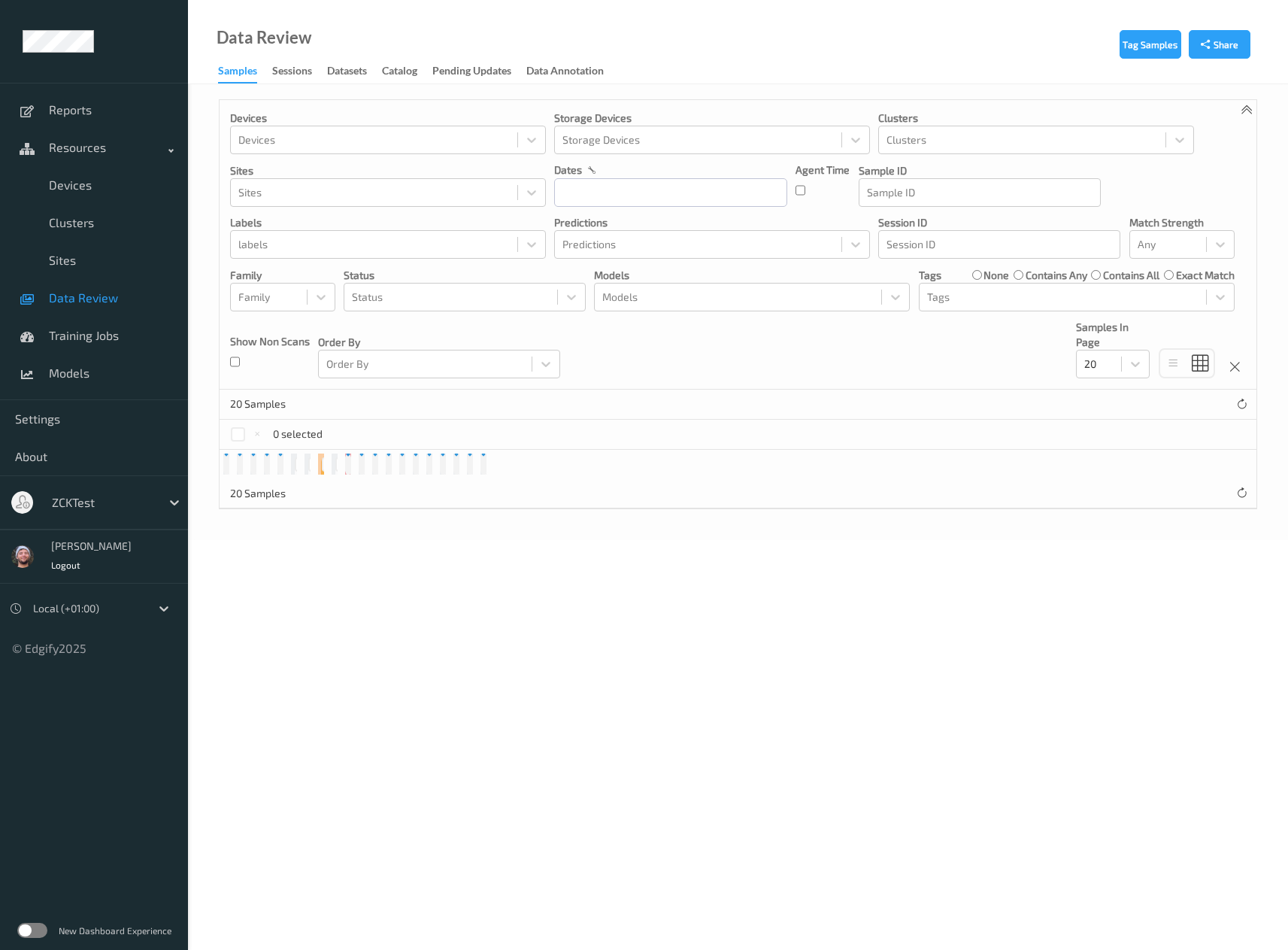 The image size is (1288, 950). I want to click on button: Tag Samples, so click(1150, 44).